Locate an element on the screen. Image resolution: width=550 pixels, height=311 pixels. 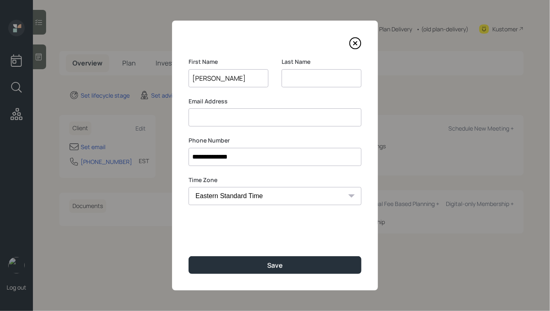
label: Time Zone is located at coordinates (275, 180).